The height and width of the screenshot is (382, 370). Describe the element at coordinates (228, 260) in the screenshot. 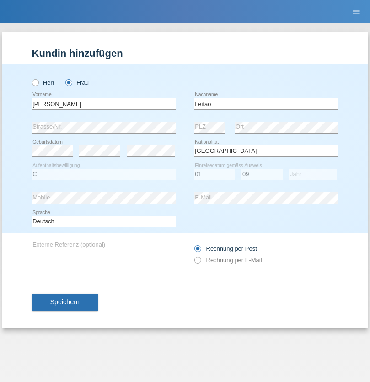

I see `label: Rechnung per E-Mail` at that location.